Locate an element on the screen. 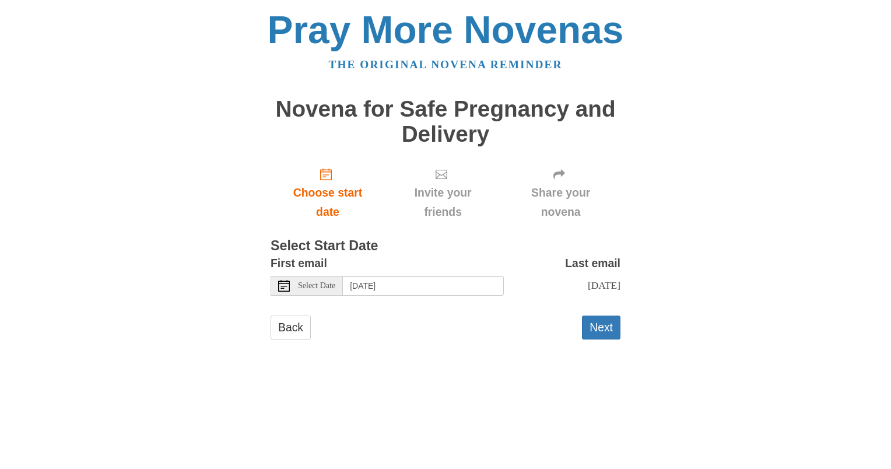 The image size is (891, 469). span: Share your novena is located at coordinates (560, 202).